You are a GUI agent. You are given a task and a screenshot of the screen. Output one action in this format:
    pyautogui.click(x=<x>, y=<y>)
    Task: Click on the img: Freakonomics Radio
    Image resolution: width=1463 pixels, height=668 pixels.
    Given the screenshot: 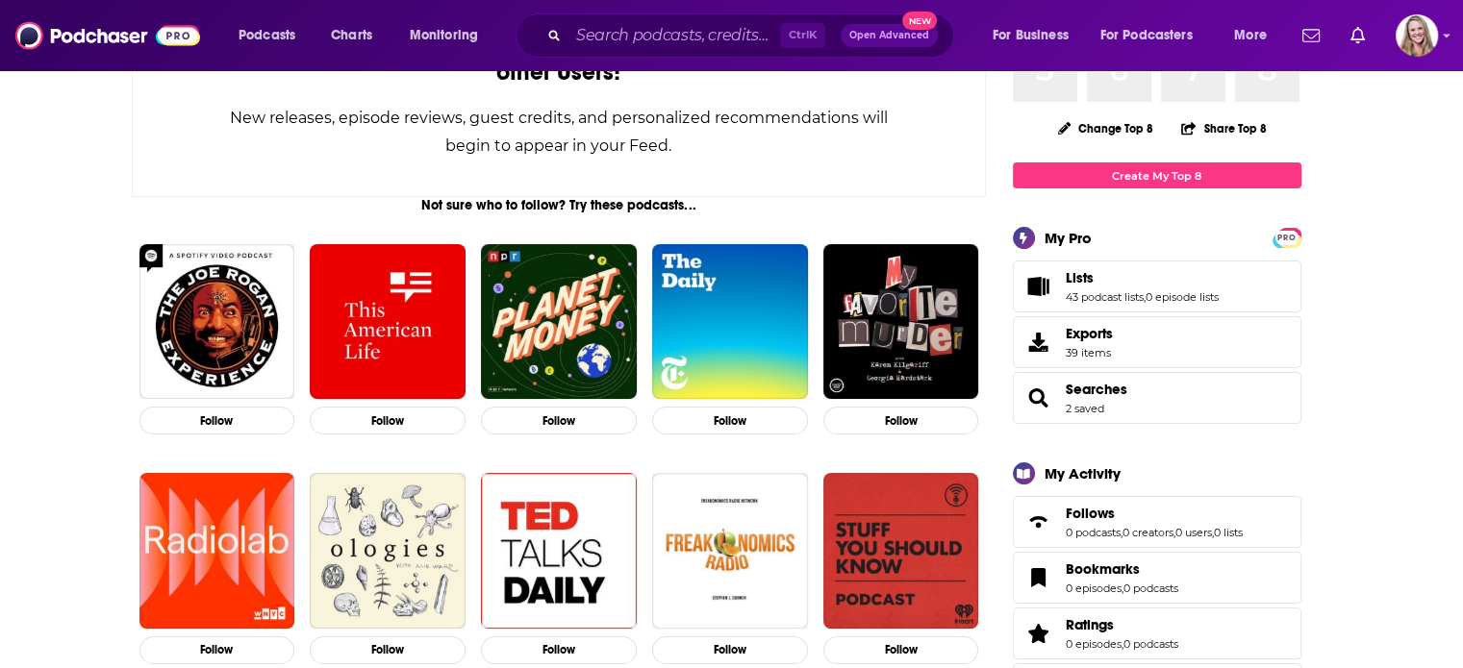 What is the action you would take?
    pyautogui.click(x=730, y=551)
    